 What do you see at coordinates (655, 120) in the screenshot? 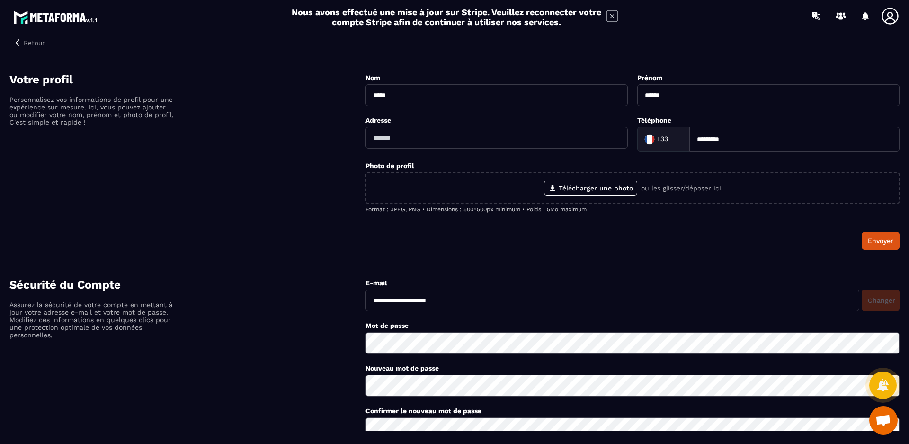
I see `label: Téléphone` at bounding box center [655, 120].